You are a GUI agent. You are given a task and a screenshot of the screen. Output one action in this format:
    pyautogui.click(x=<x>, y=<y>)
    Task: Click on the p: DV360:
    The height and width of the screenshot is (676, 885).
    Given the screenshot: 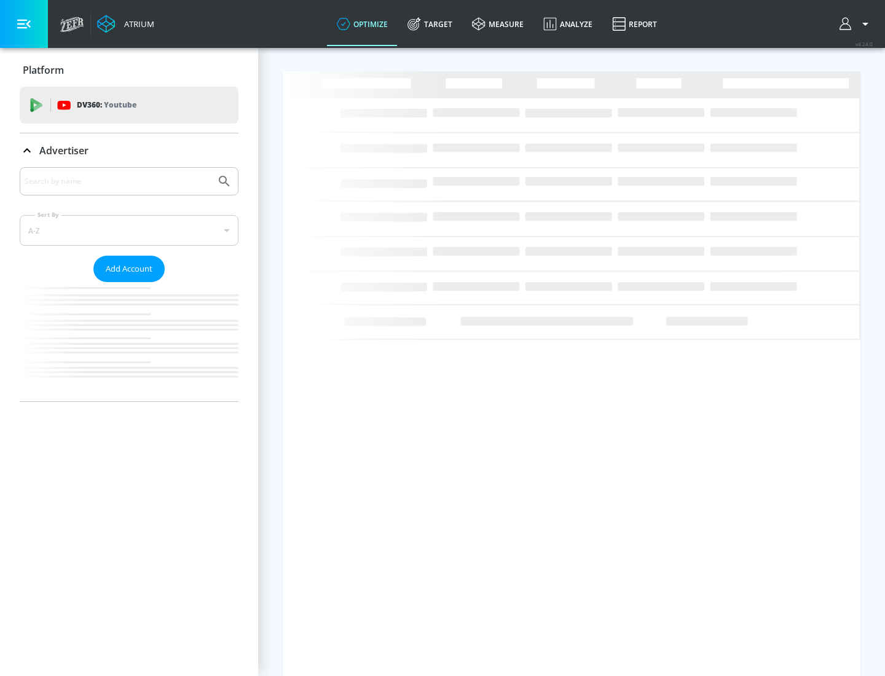 What is the action you would take?
    pyautogui.click(x=106, y=105)
    